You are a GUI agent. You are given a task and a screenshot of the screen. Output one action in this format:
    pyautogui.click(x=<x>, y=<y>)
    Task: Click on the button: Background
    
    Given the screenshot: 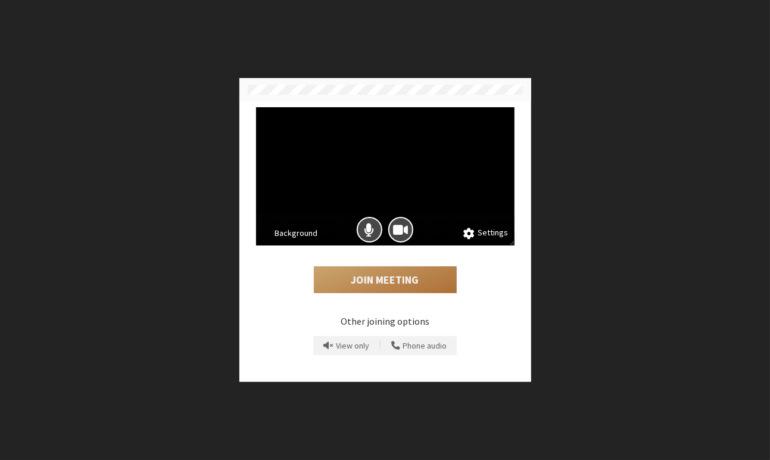 What is the action you would take?
    pyautogui.click(x=290, y=233)
    